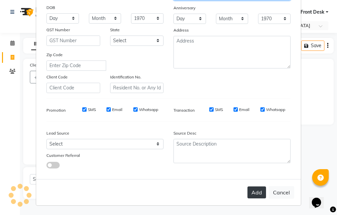  What do you see at coordinates (184, 110) in the screenshot?
I see `label: Transaction` at bounding box center [184, 110].